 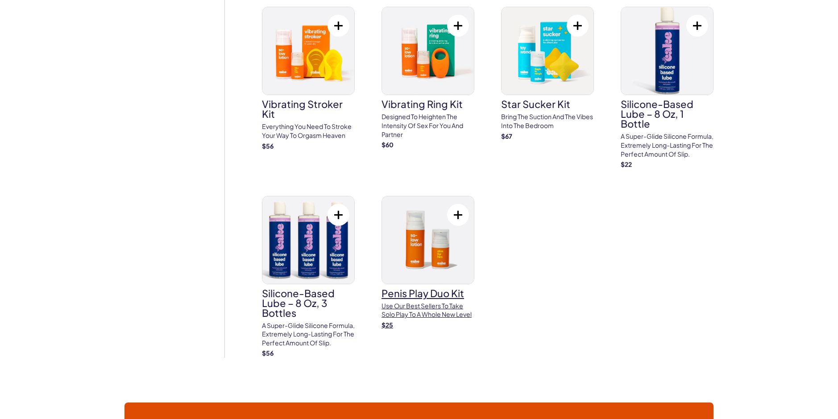 What do you see at coordinates (667, 51) in the screenshot?
I see `img: Silicone-Based Lube – 8 oz, 1 bottle` at bounding box center [667, 51].